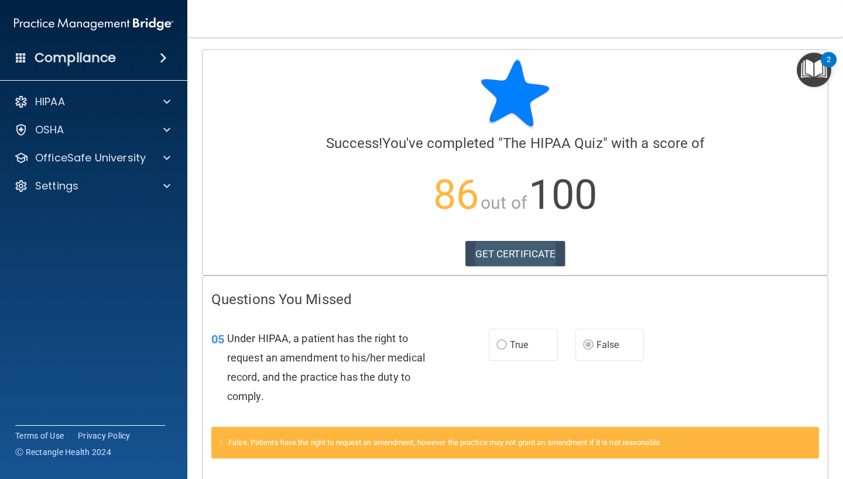 This screenshot has height=479, width=843. What do you see at coordinates (813, 70) in the screenshot?
I see `button: Open Resource Center, 2 new notifications` at bounding box center [813, 70].